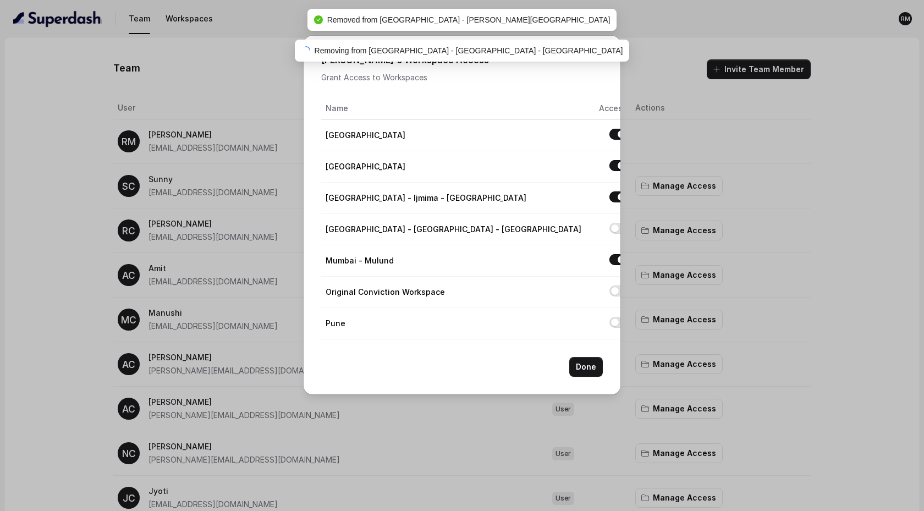 This screenshot has height=511, width=924. Describe the element at coordinates (455, 108) in the screenshot. I see `th: Name` at that location.